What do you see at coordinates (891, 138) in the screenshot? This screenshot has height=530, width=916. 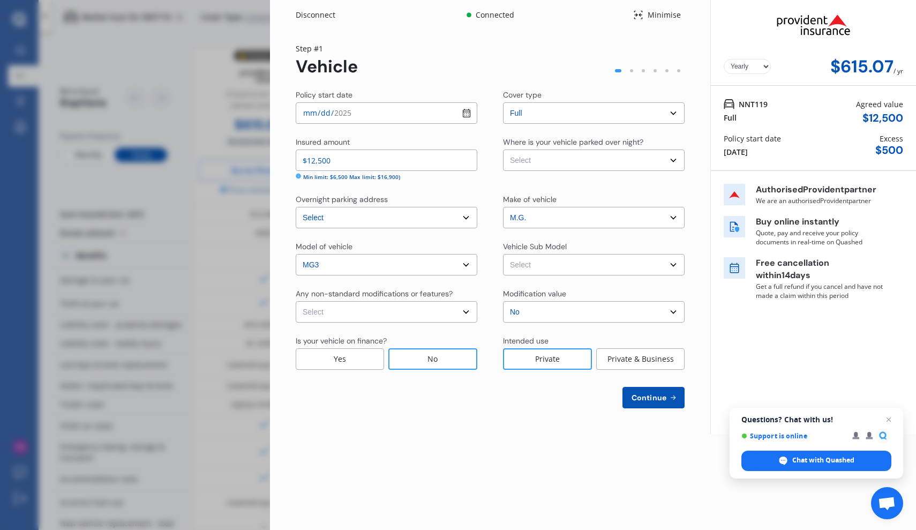 I see `div: Excess` at bounding box center [891, 138].